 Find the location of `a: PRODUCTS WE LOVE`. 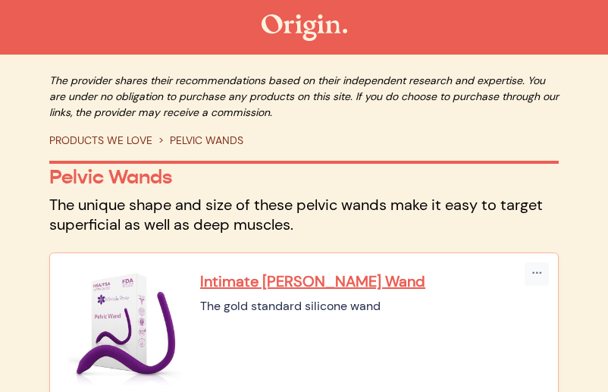

a: PRODUCTS WE LOVE is located at coordinates (101, 140).